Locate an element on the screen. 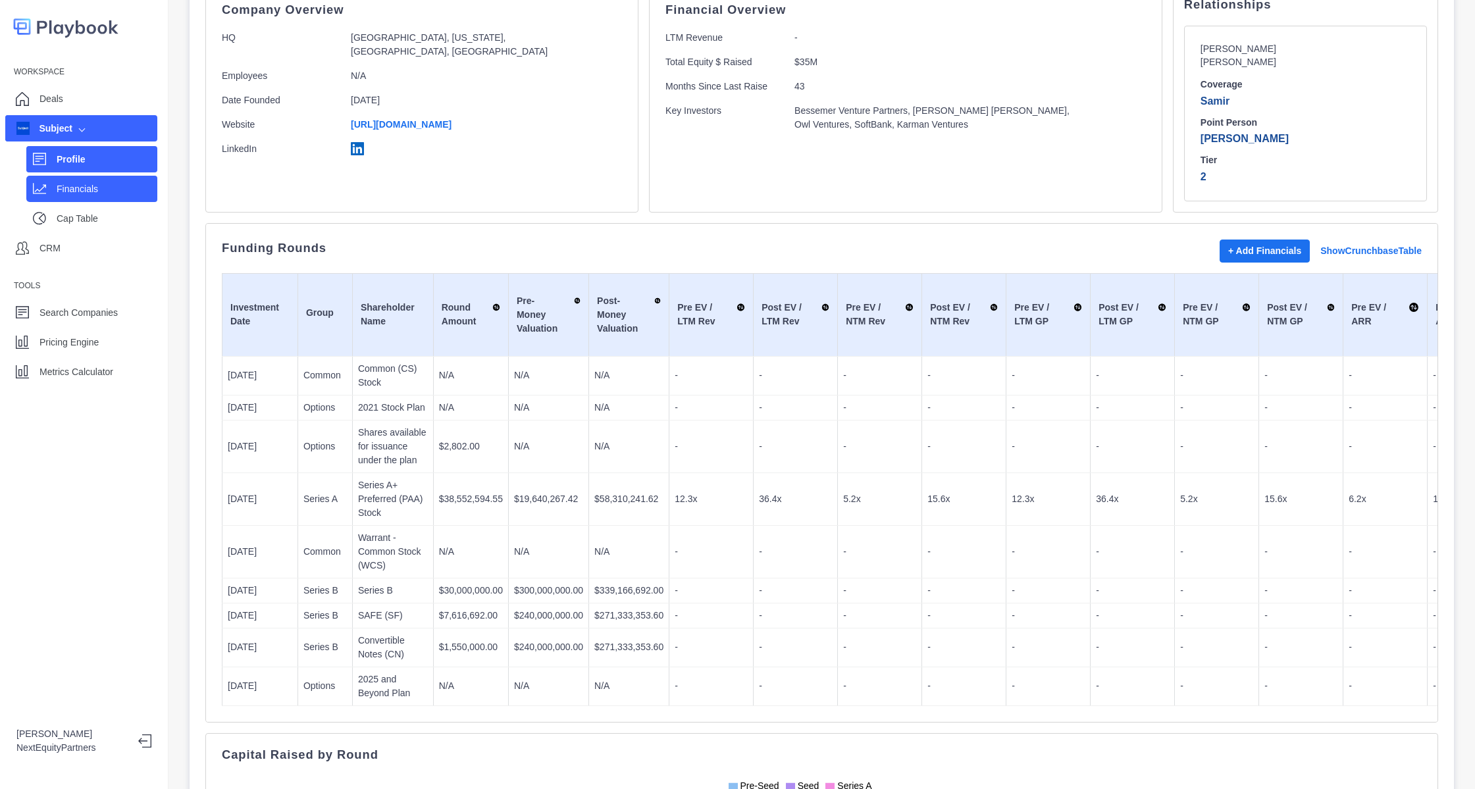  p: $2,802.00 is located at coordinates (471, 446).